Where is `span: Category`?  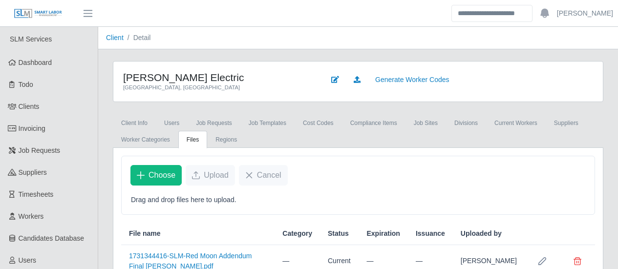
span: Category is located at coordinates (297, 234).